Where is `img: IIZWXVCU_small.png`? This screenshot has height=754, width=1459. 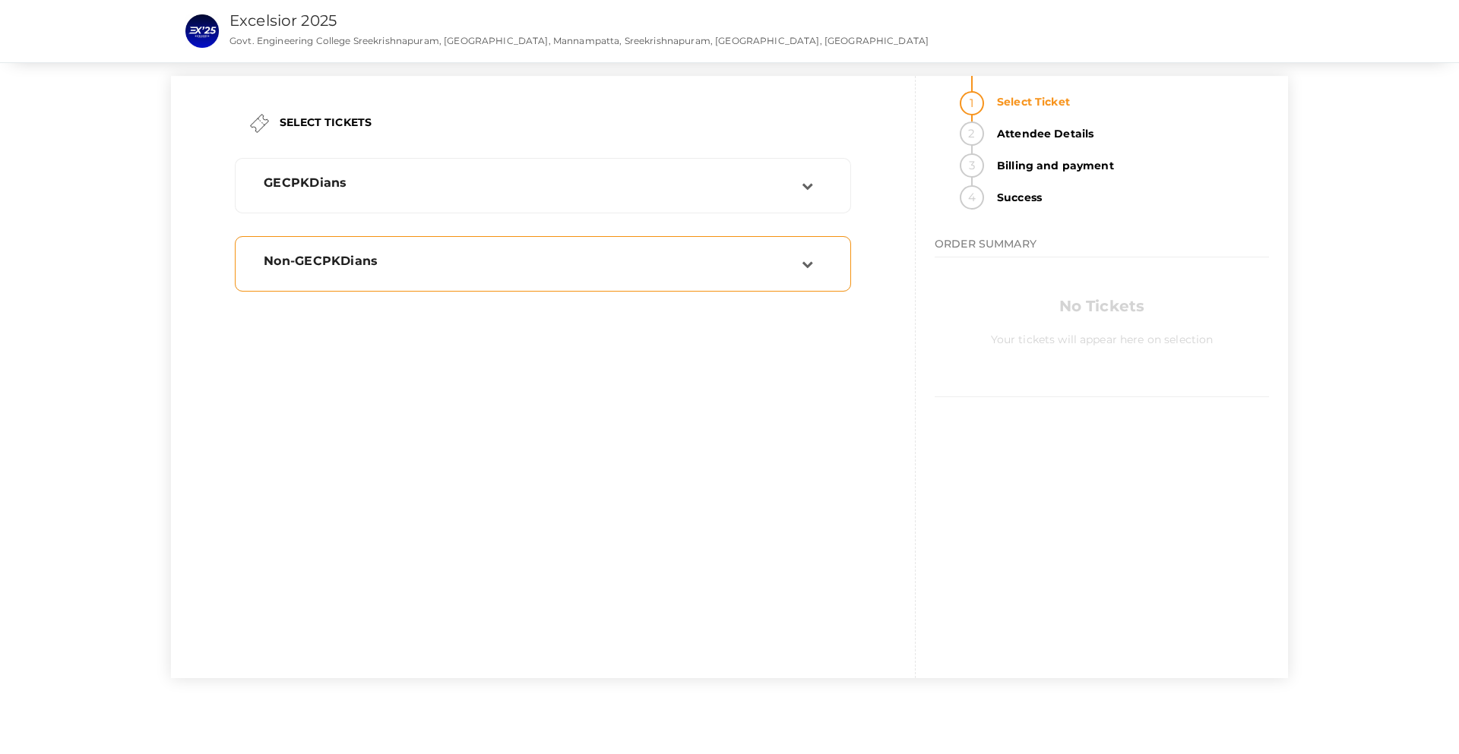 img: IIZWXVCU_small.png is located at coordinates (202, 31).